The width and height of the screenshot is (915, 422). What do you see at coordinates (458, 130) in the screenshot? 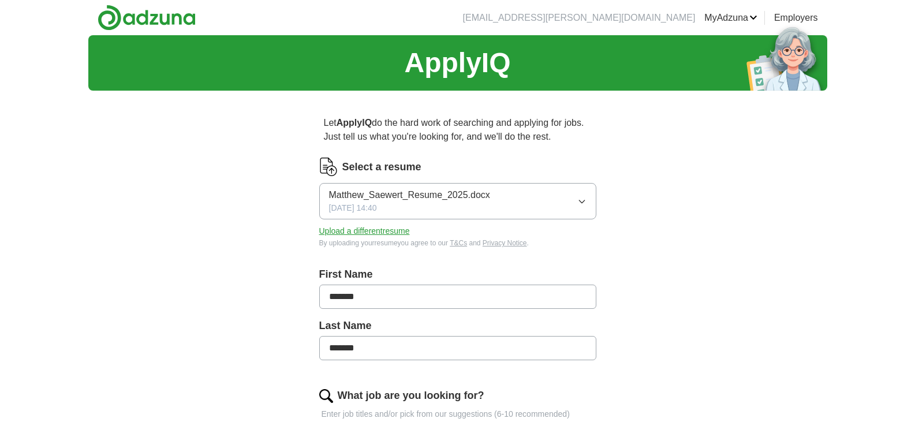
I see `p: Let do the hard work of searching and applying for jobs. Just tell us what you're looking for, an...` at bounding box center [458, 130].